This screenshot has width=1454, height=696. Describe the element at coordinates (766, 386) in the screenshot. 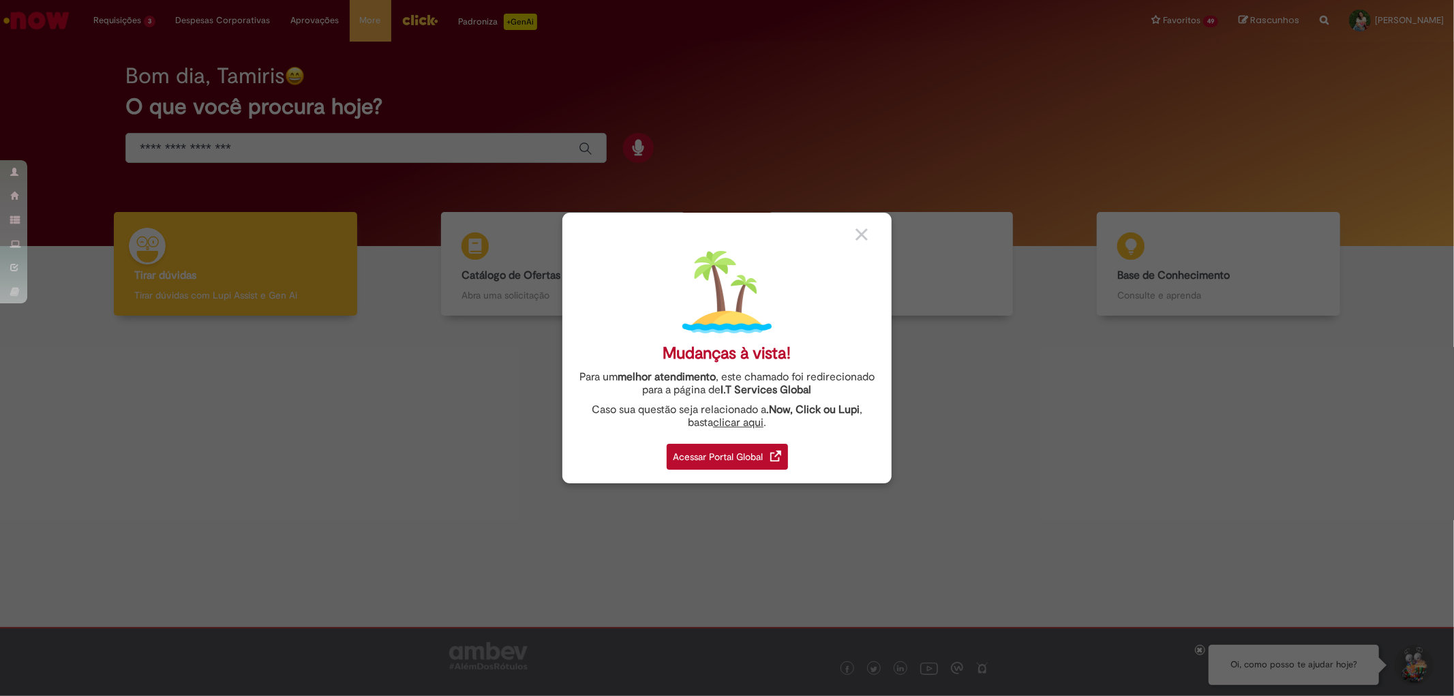

I see `a: I.T Services Global` at that location.